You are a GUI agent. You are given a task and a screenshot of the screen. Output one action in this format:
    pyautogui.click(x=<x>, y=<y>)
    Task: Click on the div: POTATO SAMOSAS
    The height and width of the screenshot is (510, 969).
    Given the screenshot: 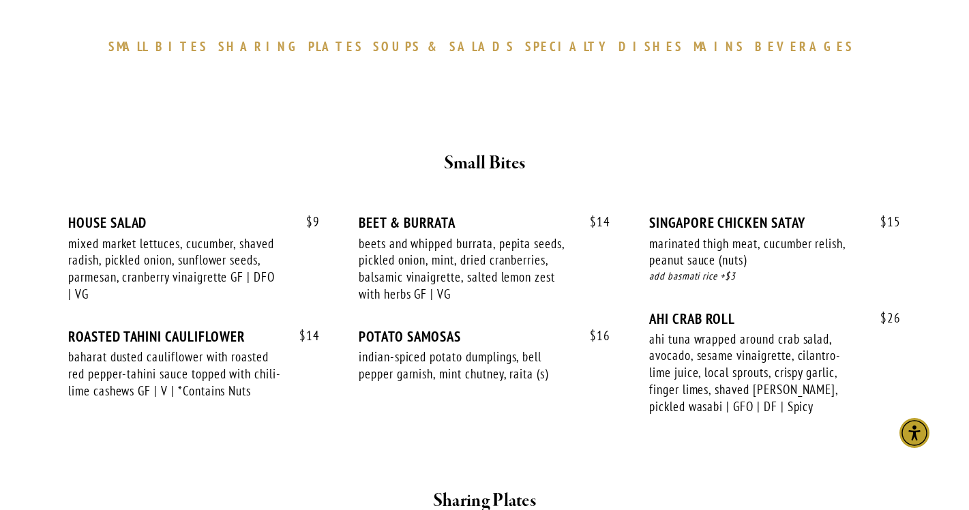 What is the action you would take?
    pyautogui.click(x=484, y=336)
    